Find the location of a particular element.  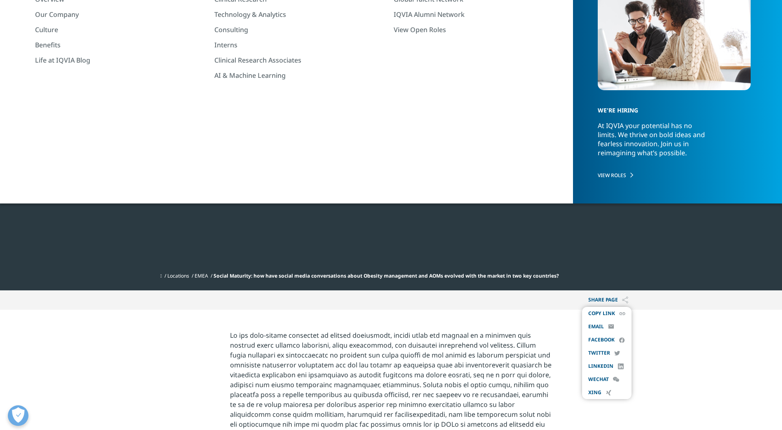

a: VIEW ROLES is located at coordinates (674, 175).